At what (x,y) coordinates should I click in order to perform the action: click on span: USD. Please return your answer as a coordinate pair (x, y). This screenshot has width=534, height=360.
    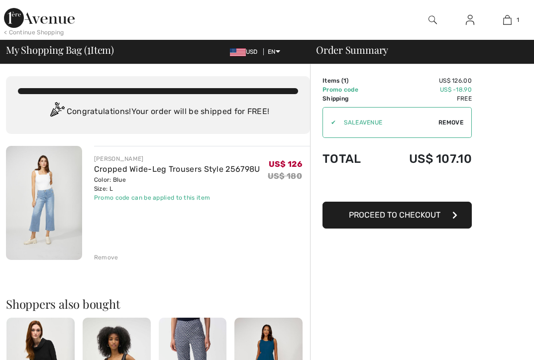
    Looking at the image, I should click on (246, 52).